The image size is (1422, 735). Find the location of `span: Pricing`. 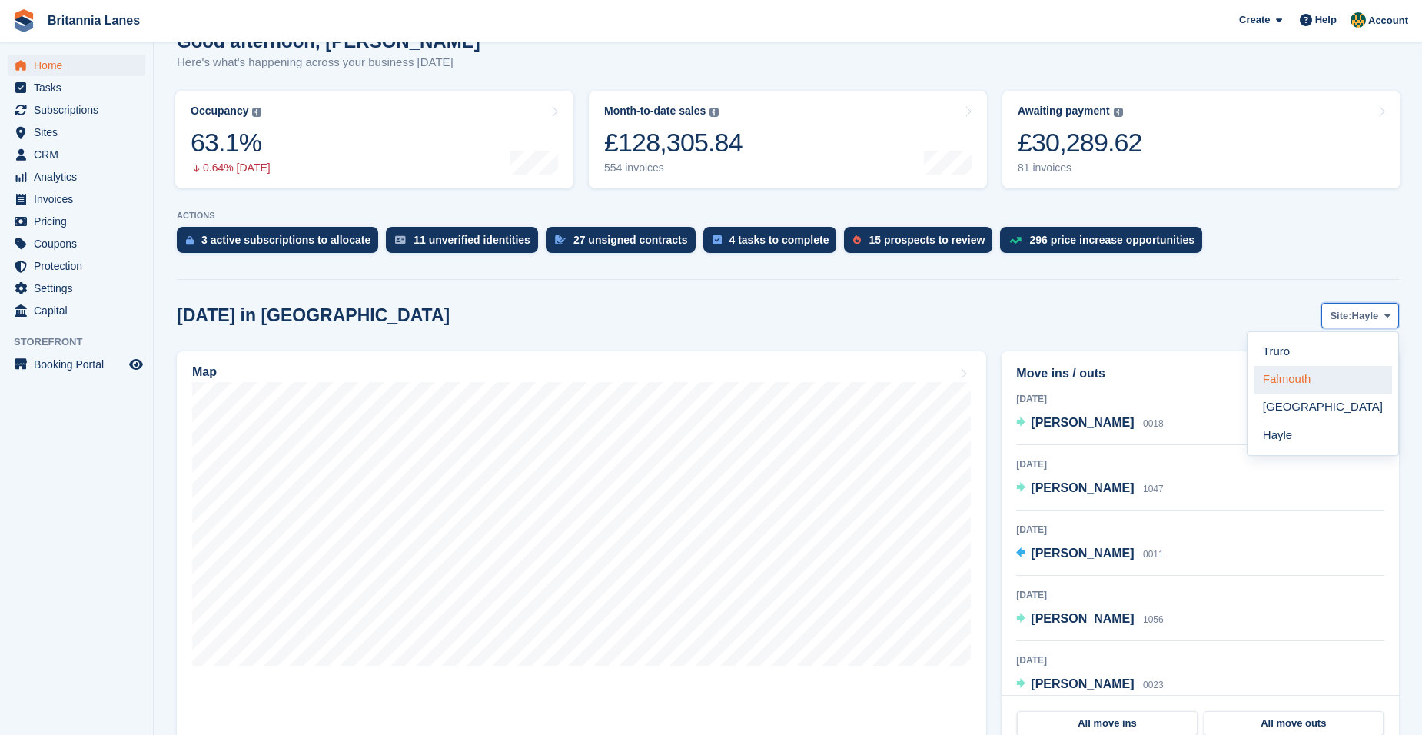

span: Pricing is located at coordinates (80, 221).